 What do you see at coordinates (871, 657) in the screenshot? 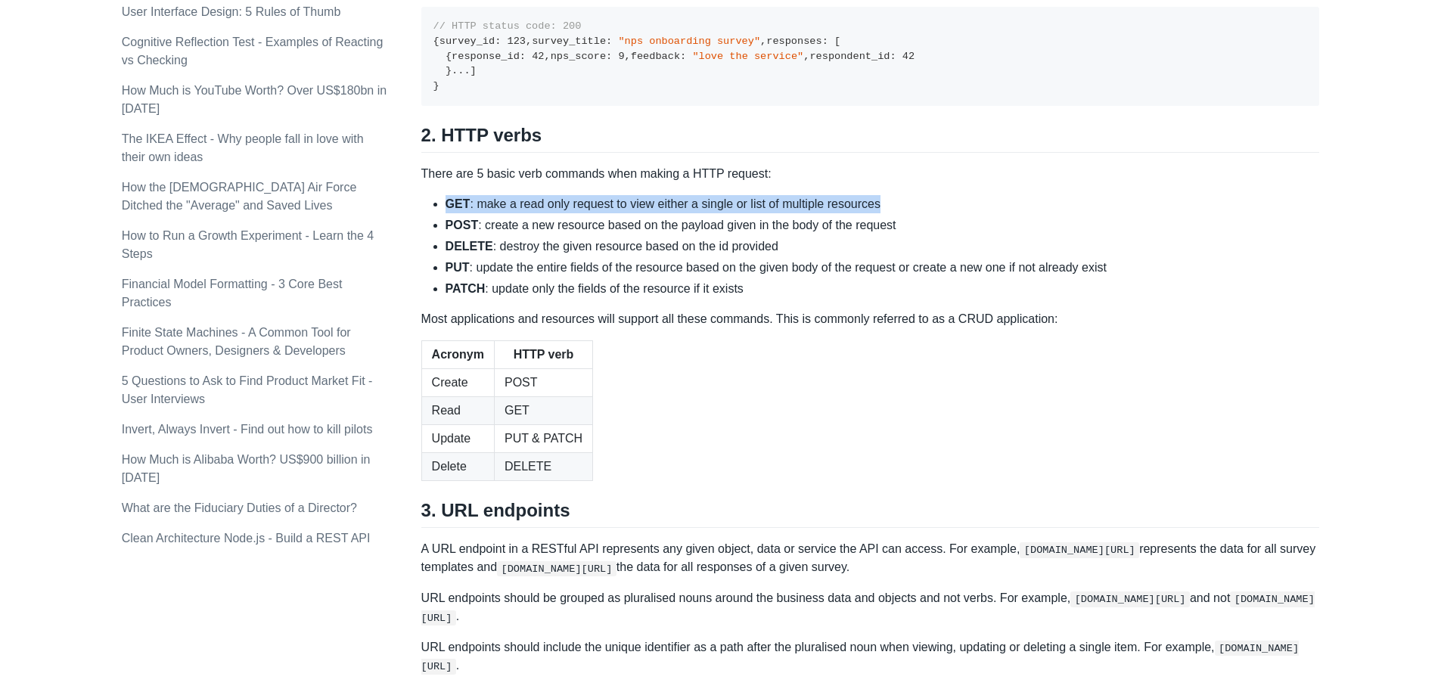
I see `p: URL endpoints should include the unique identifier as a path after the pluralised noun when viewi...` at bounding box center [871, 657].